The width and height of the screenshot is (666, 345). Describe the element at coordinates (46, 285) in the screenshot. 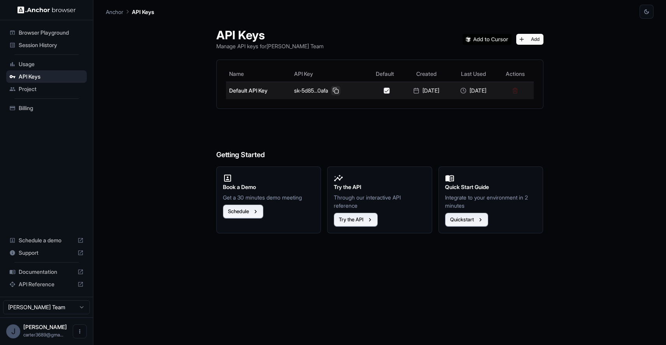

I see `span: API Reference` at that location.